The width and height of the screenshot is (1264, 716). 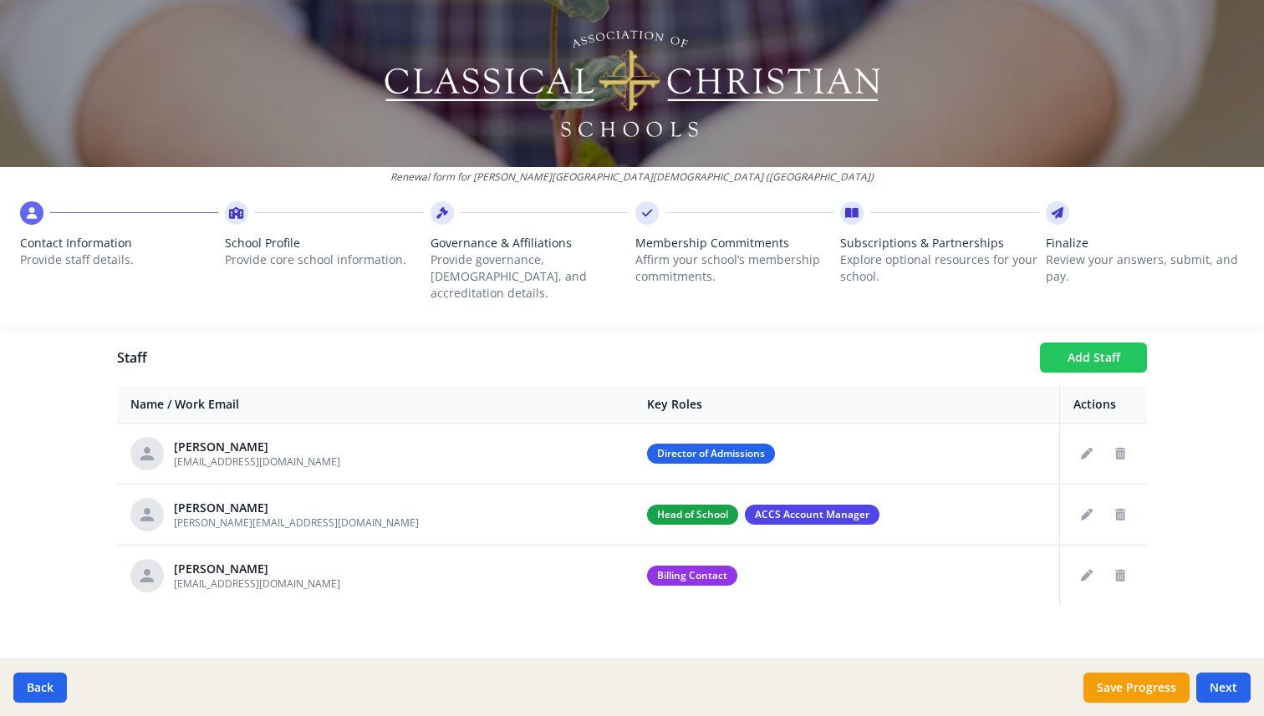 What do you see at coordinates (375, 404) in the screenshot?
I see `th: Name / Work Email` at bounding box center [375, 404].